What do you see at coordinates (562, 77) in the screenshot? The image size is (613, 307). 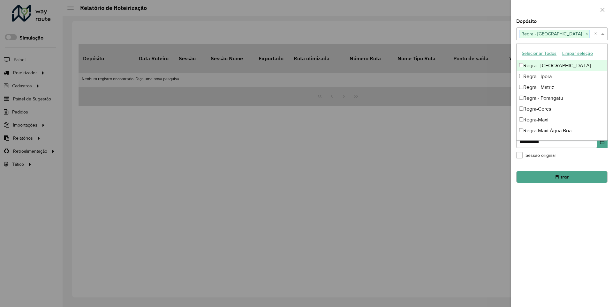 I see `div: Regra - Ipora` at bounding box center [562, 77].